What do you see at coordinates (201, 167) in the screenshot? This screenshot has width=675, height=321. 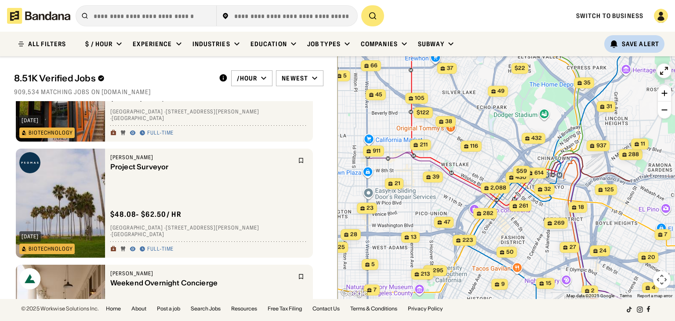 I see `div: Project Surveyor` at bounding box center [201, 167].